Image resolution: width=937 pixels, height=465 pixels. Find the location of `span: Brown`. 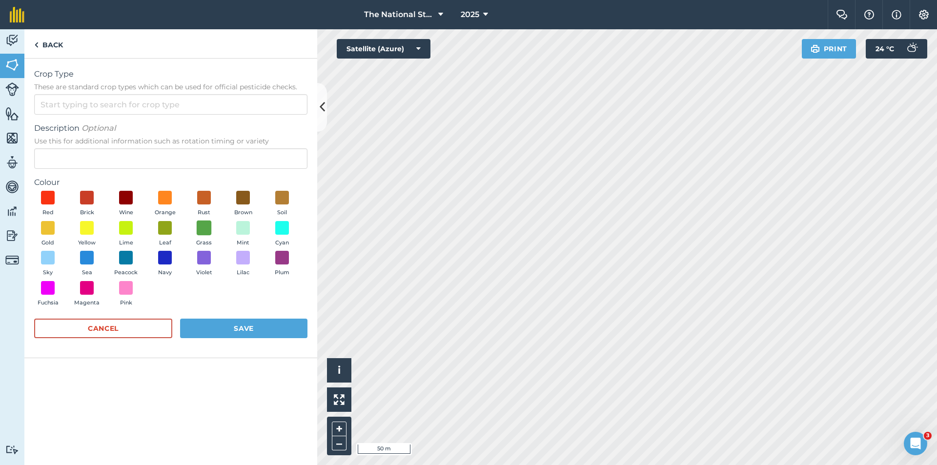

span: Brown is located at coordinates (243, 213).